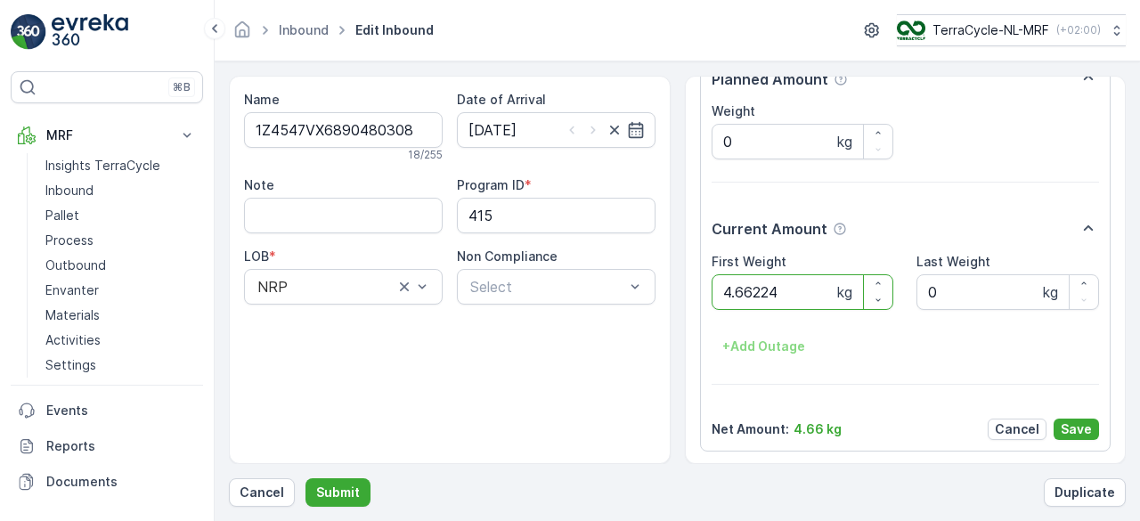 The width and height of the screenshot is (1140, 521). What do you see at coordinates (76, 265) in the screenshot?
I see `p: Outbound` at bounding box center [76, 265].